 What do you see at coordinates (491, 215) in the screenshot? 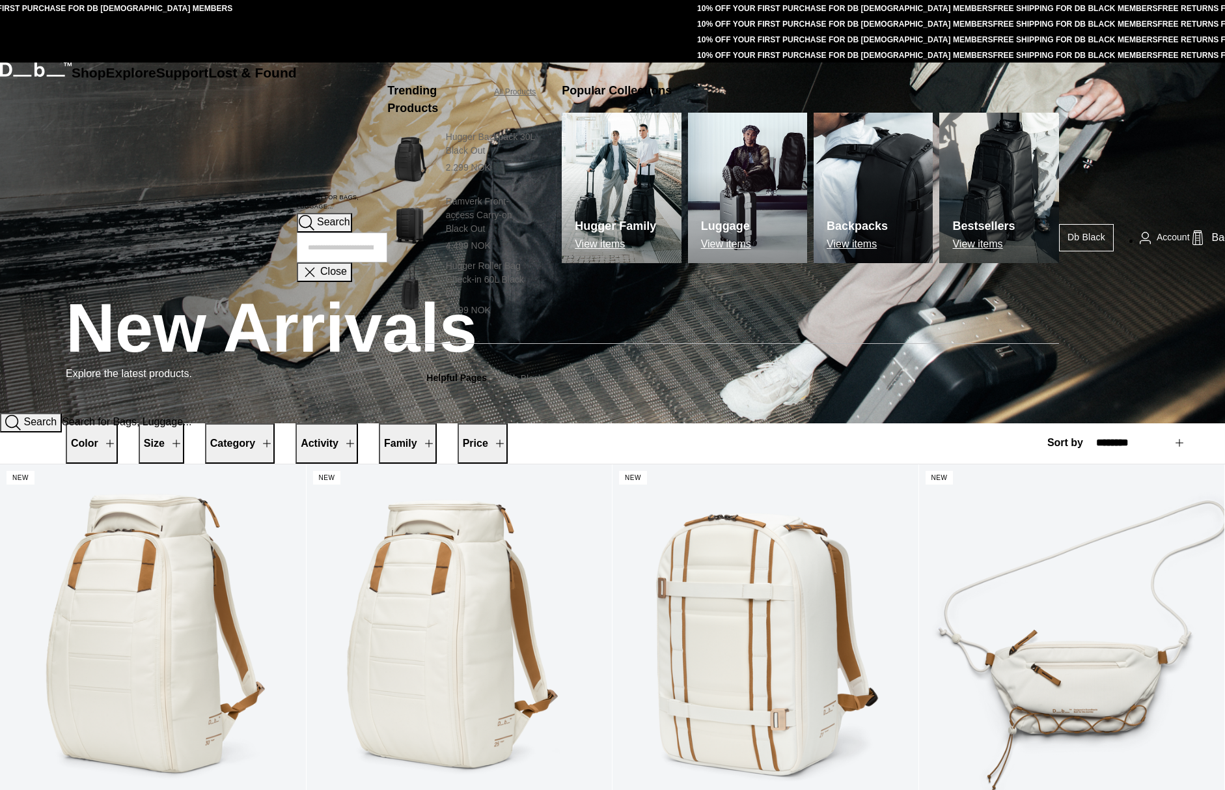
I see `h3: Ramverk Front-access Carry-on Black Out` at bounding box center [491, 215].